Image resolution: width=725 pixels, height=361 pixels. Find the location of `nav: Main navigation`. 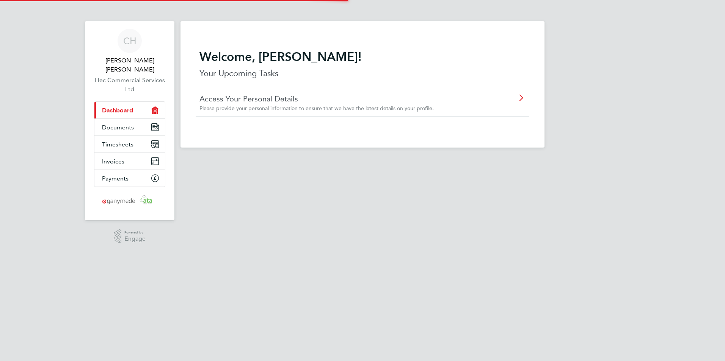

nav: Main navigation is located at coordinates (130, 121).